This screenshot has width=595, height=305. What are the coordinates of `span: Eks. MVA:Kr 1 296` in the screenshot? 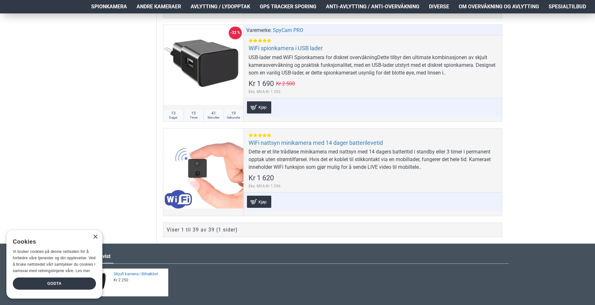 It's located at (265, 186).